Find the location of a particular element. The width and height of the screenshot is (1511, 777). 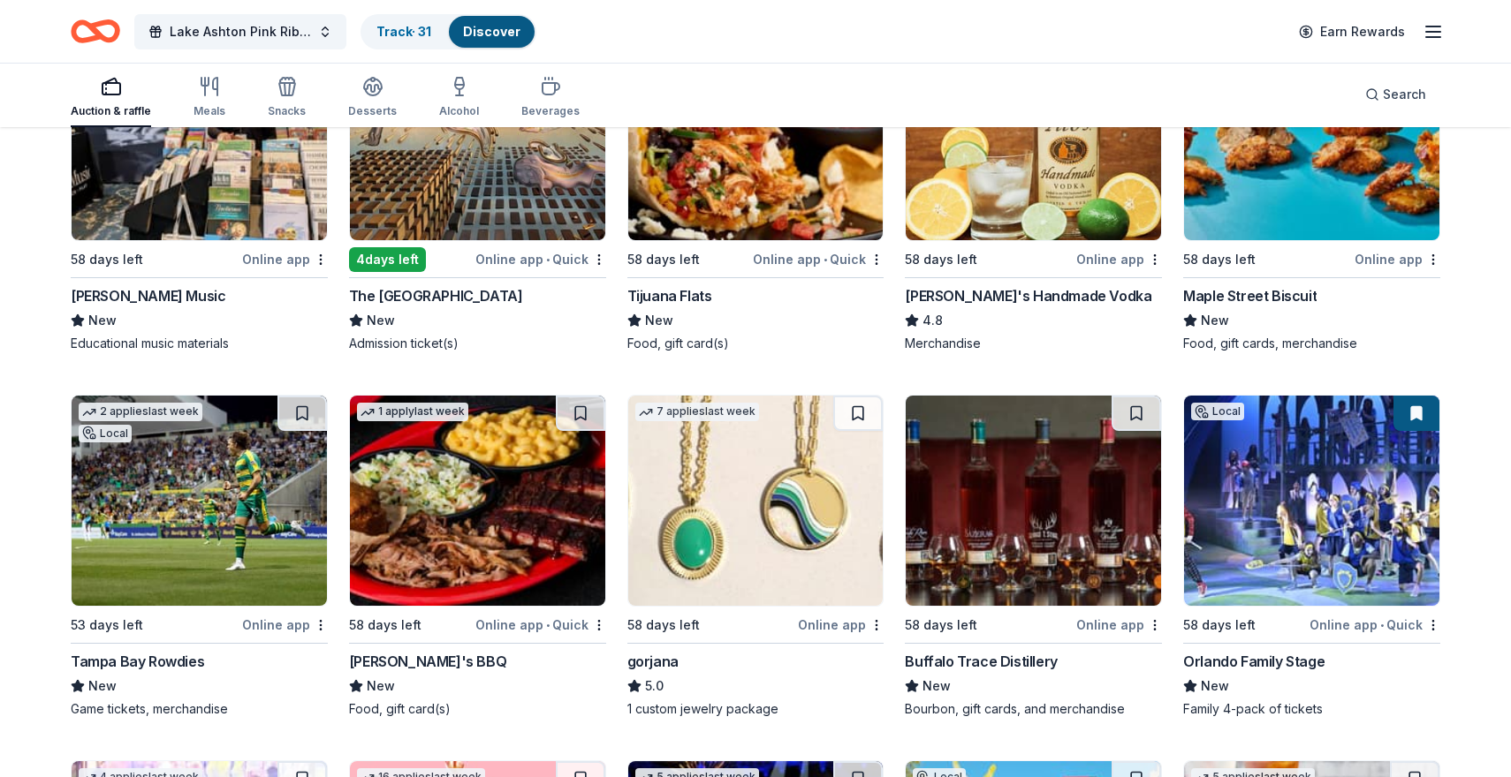

div: Maple Street Biscuit is located at coordinates (1249, 296).